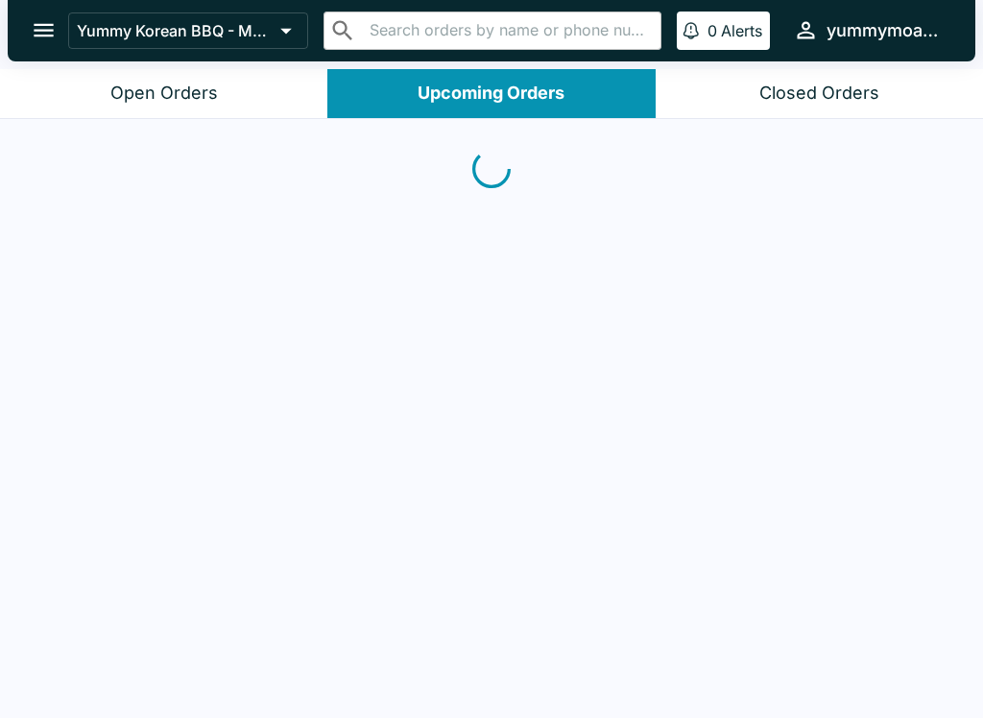 This screenshot has width=983, height=718. Describe the element at coordinates (175, 31) in the screenshot. I see `p: Yummy Korean BBQ - Moanalua` at that location.